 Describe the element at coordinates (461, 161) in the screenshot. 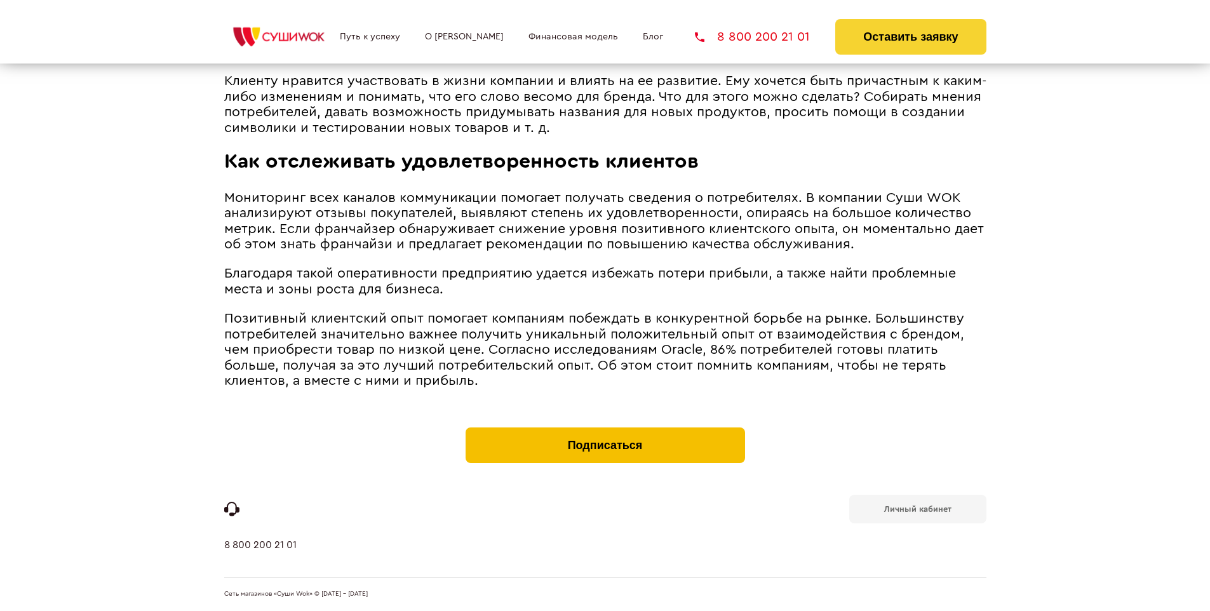

I see `span: Как отслеживать удовлетворенность клиентов` at that location.